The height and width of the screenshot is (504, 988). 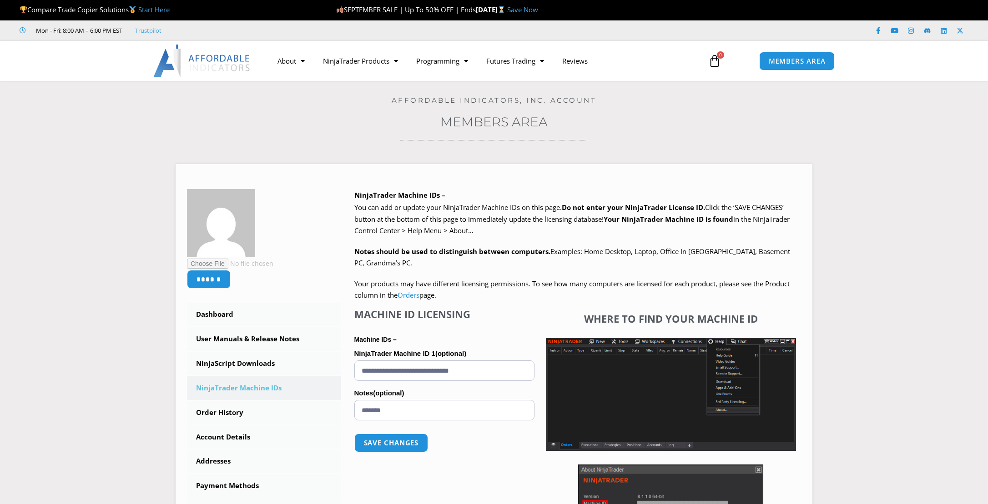 I want to click on span: Click the ‘SAVE CHANGES’ button at the bottom of this page to immediately update the licensing da..., so click(x=572, y=219).